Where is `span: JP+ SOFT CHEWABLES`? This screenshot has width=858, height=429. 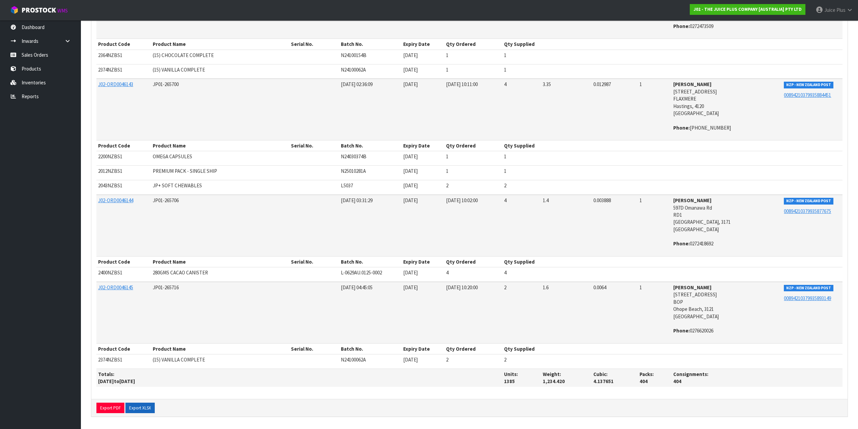
span: JP+ SOFT CHEWABLES is located at coordinates (177, 185).